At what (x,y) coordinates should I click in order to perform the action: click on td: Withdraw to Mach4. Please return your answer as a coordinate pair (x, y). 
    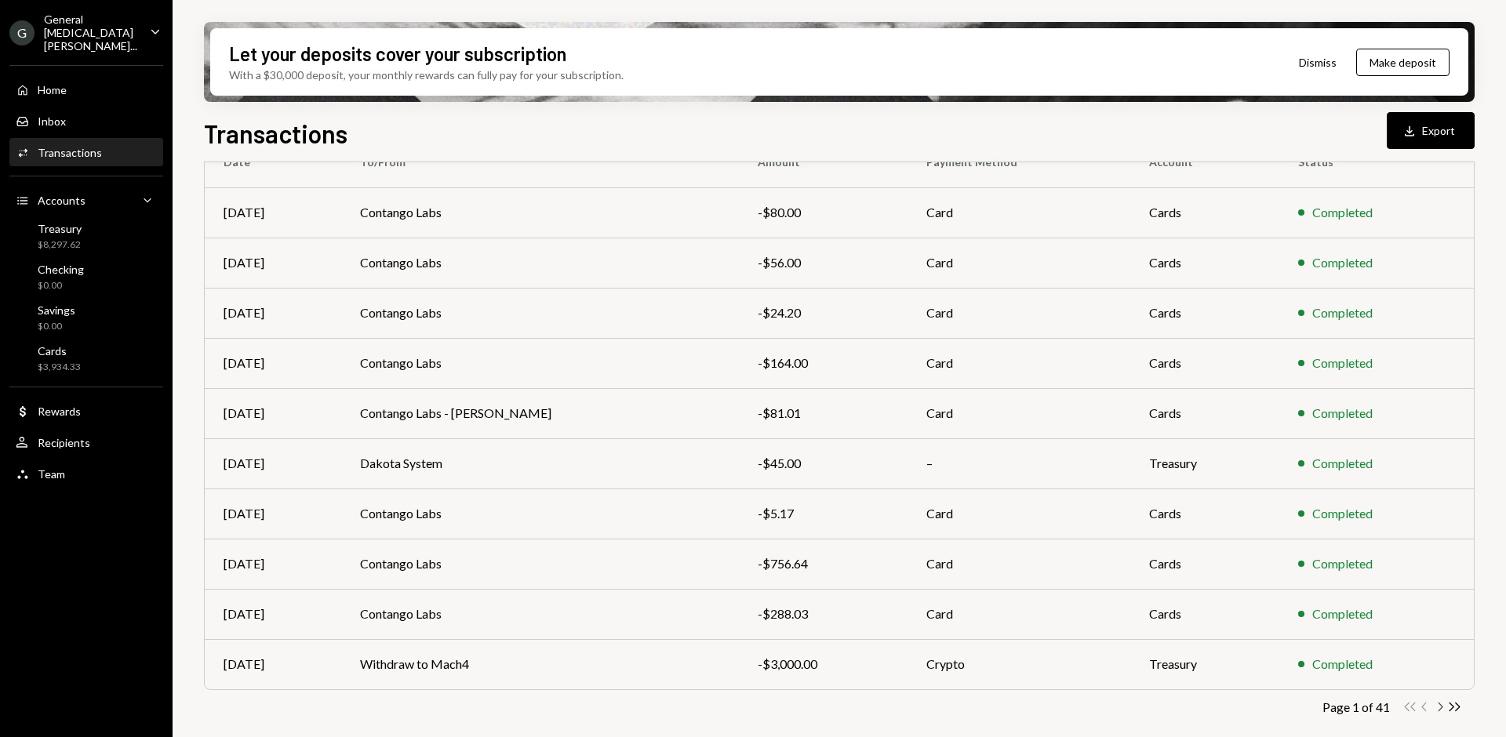
    Looking at the image, I should click on (540, 664).